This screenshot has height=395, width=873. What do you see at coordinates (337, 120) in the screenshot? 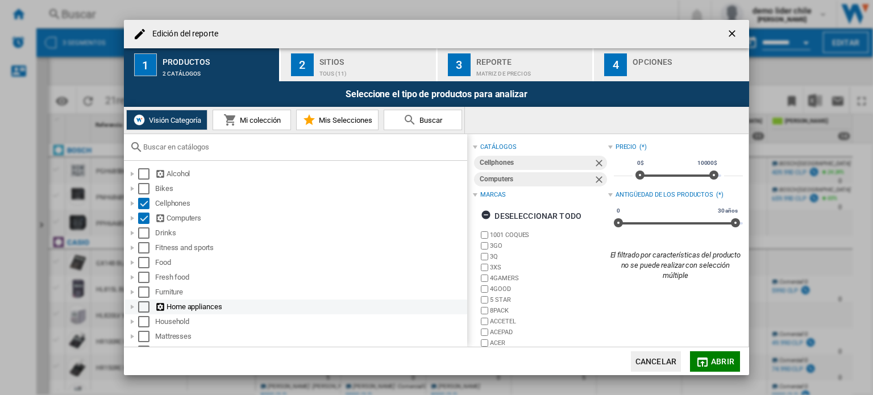
I see `button: Mis Selecciones` at bounding box center [337, 120].